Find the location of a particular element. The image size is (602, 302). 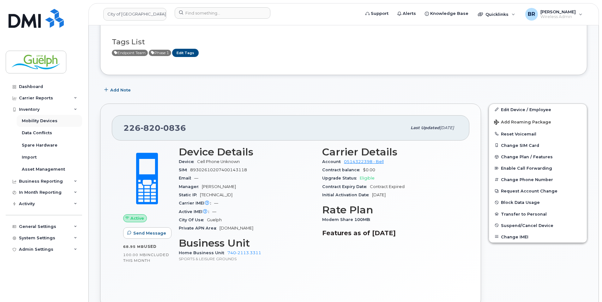

a: 0514322398 - Bell is located at coordinates (364, 161).